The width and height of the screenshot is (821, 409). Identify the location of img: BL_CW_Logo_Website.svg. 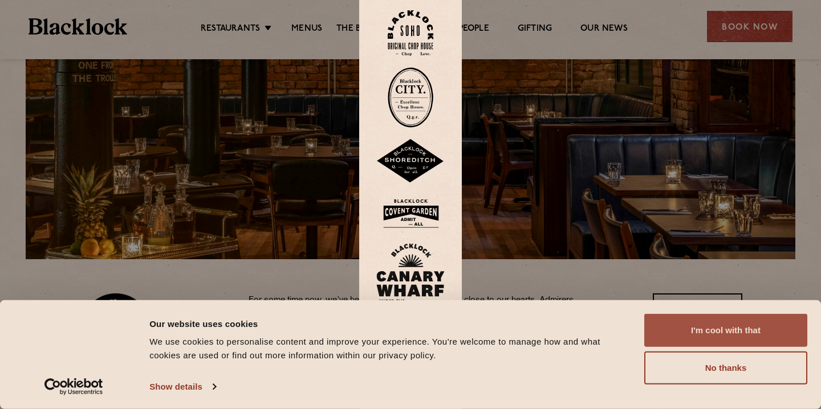
(410, 276).